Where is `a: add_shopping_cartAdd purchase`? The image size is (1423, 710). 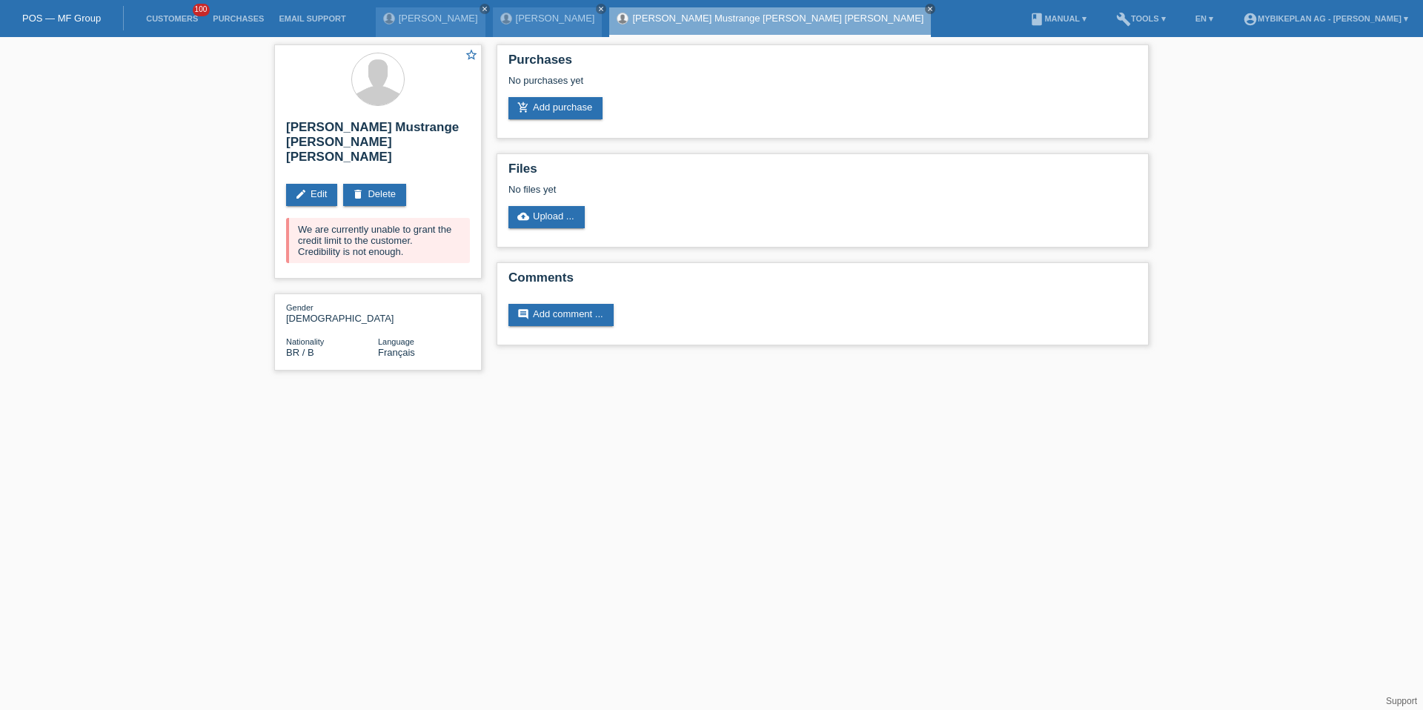 a: add_shopping_cartAdd purchase is located at coordinates (555, 108).